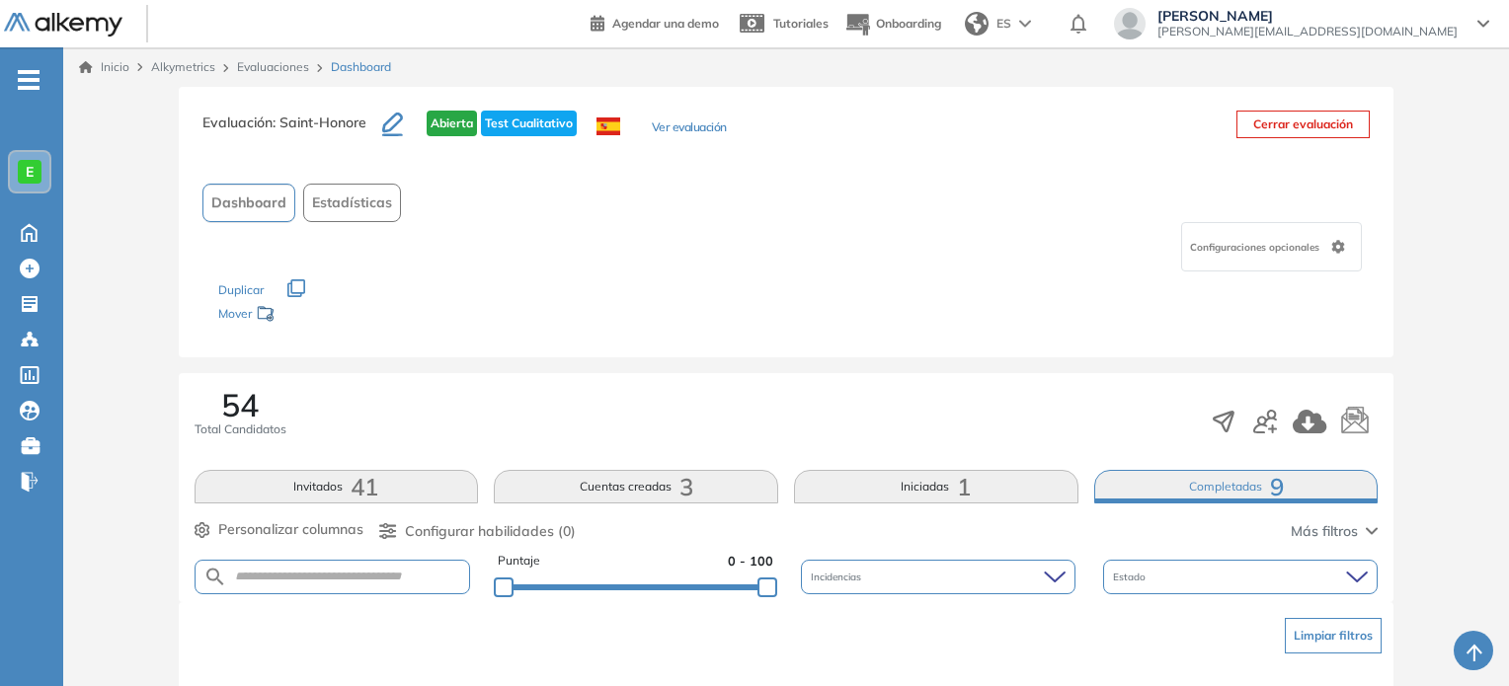 Image resolution: width=1509 pixels, height=686 pixels. What do you see at coordinates (977, 24) in the screenshot?
I see `img: world` at bounding box center [977, 24].